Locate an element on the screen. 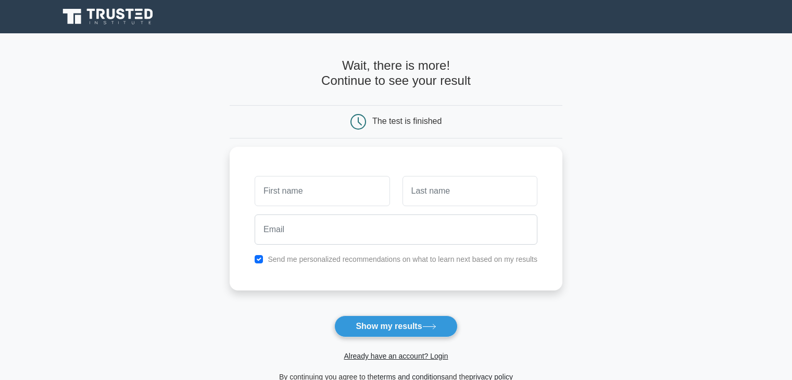 Image resolution: width=792 pixels, height=380 pixels. input: Last name is located at coordinates (470, 191).